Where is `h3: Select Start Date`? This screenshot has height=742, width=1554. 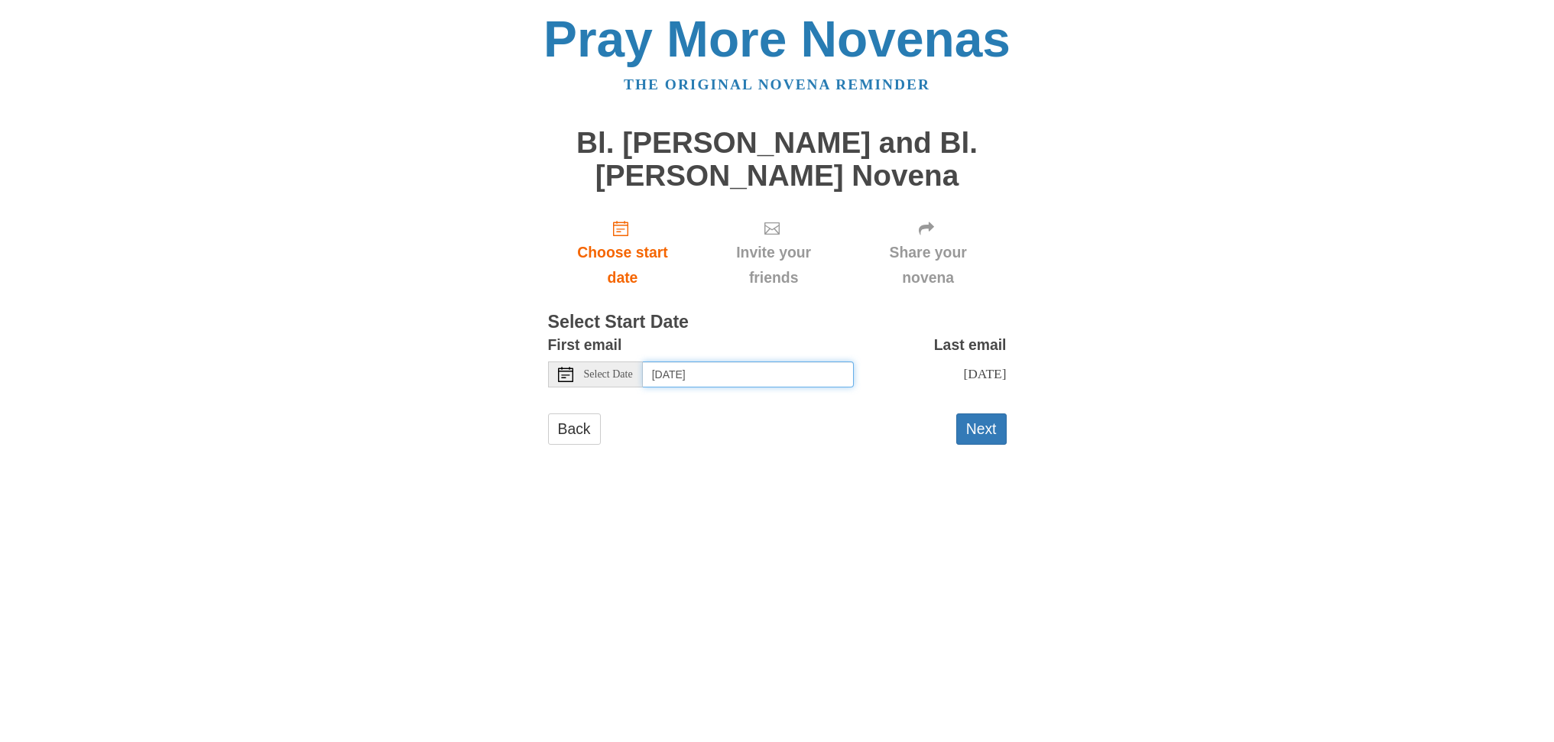
h3: Select Start Date is located at coordinates (777, 323).